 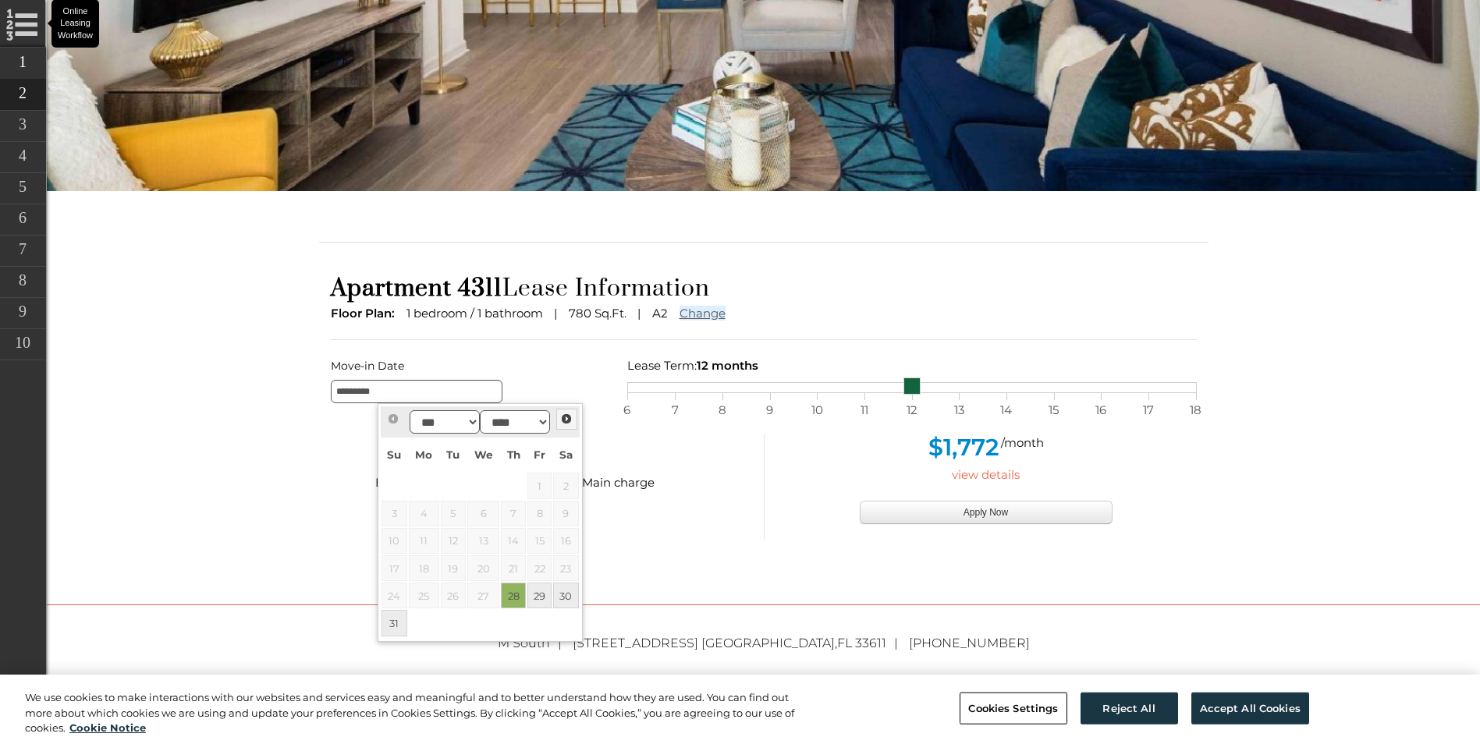 What do you see at coordinates (764, 690) in the screenshot?
I see `img: Greystar logo and Greystar website` at bounding box center [764, 690].